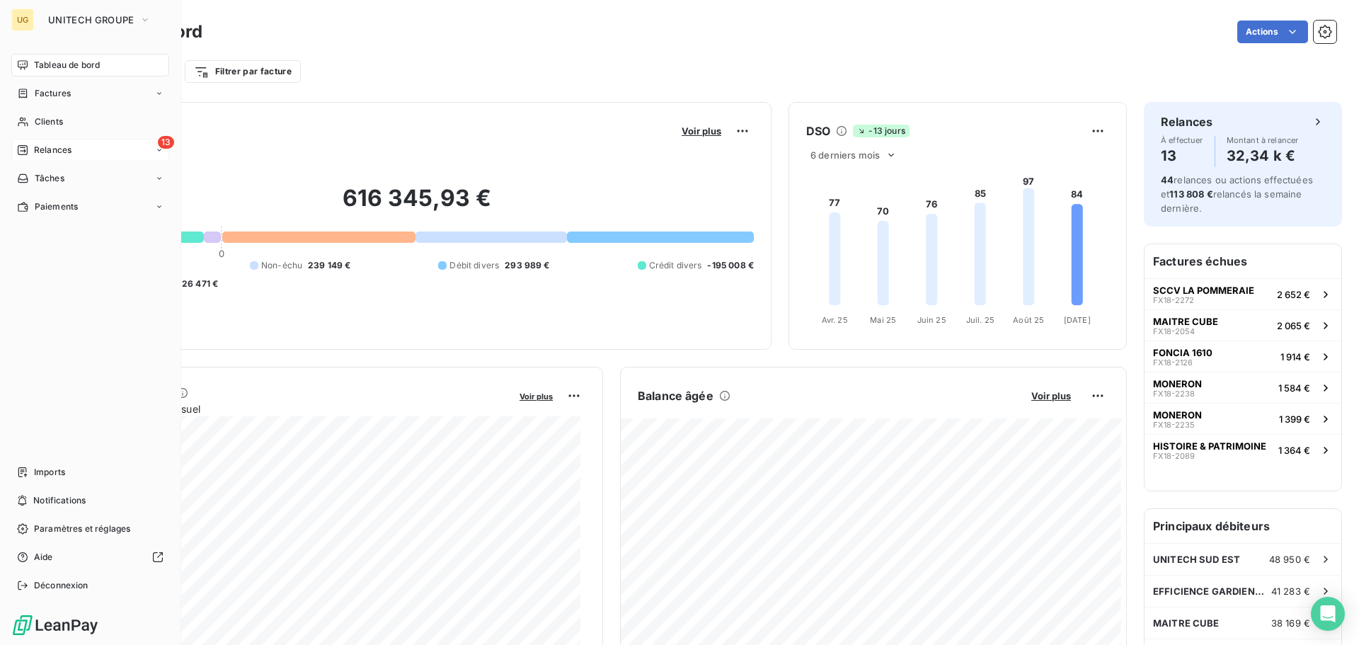  Describe the element at coordinates (932, 320) in the screenshot. I see `tspan: Juin 25` at that location.